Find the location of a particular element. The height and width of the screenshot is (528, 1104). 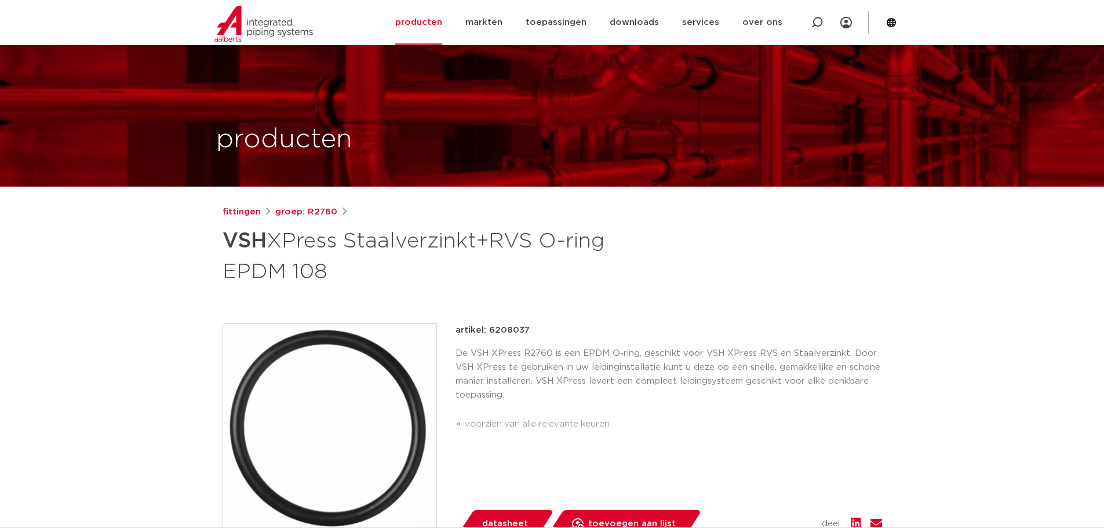

p: De VSH XPress R2760 is een EPDM O-ring, geschikt voor VSH XPress RVS en Staalverzinkt. Door VSH X... is located at coordinates (669, 374).